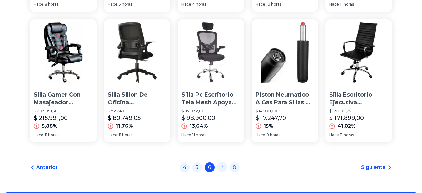 The image size is (422, 193). Describe the element at coordinates (285, 52) in the screenshot. I see `img: Piston Neumatico A Gas Para Sillas Pc De Oficina Repuesto` at that location.